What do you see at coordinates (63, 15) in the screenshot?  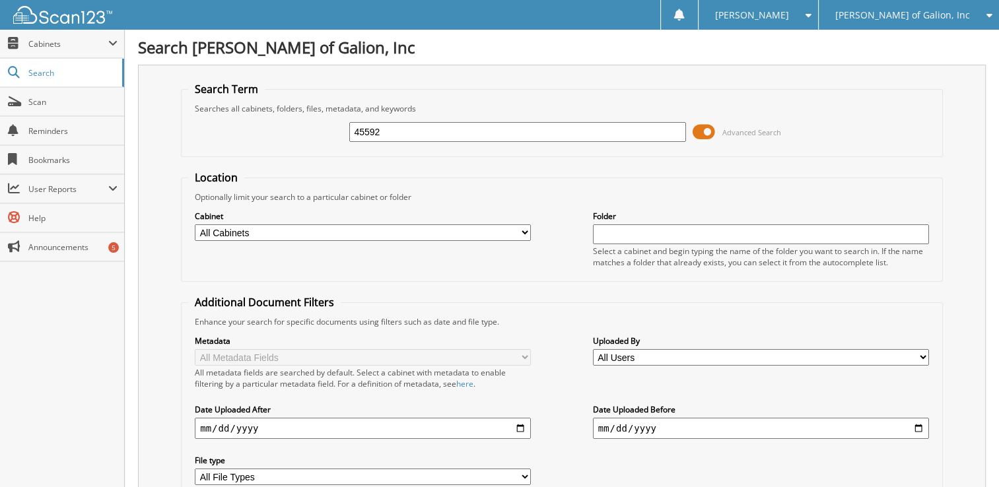 I see `img: scan123-logo-white.svg` at bounding box center [63, 15].